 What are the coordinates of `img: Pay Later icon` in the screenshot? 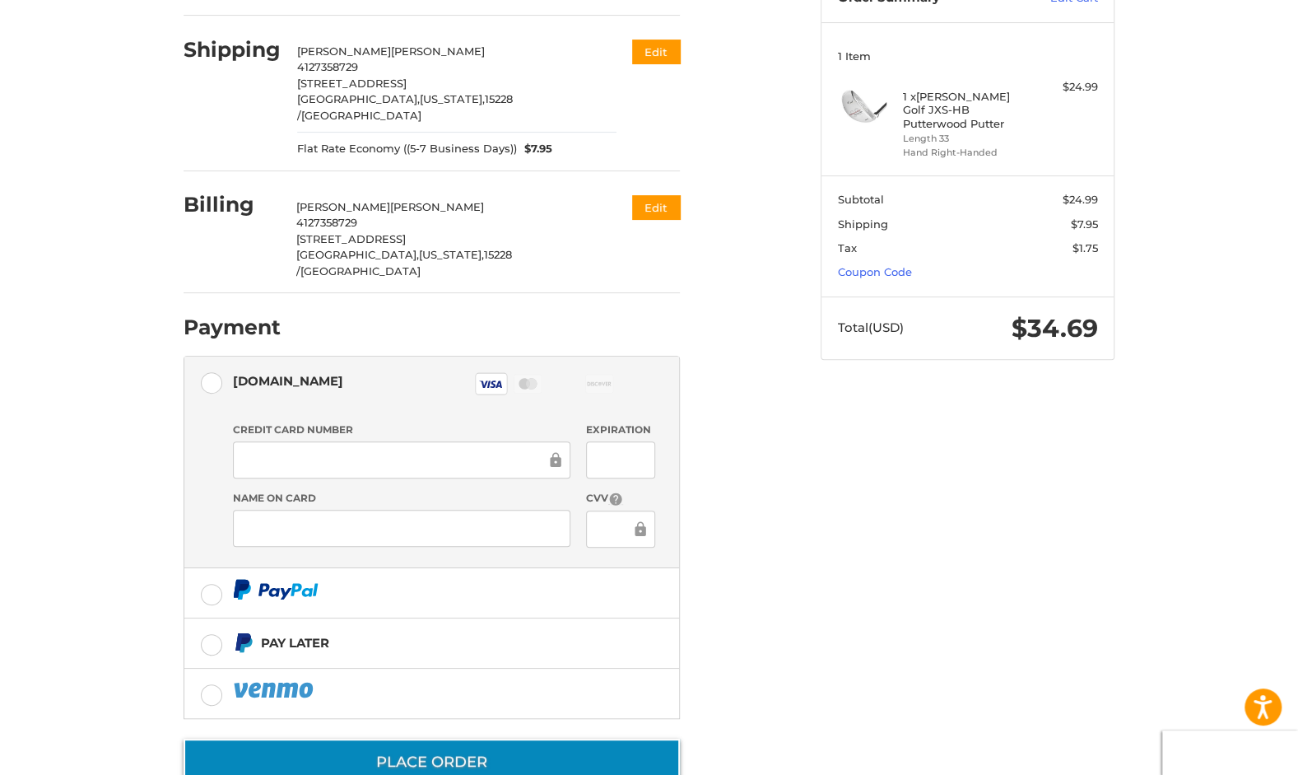 It's located at (243, 642).